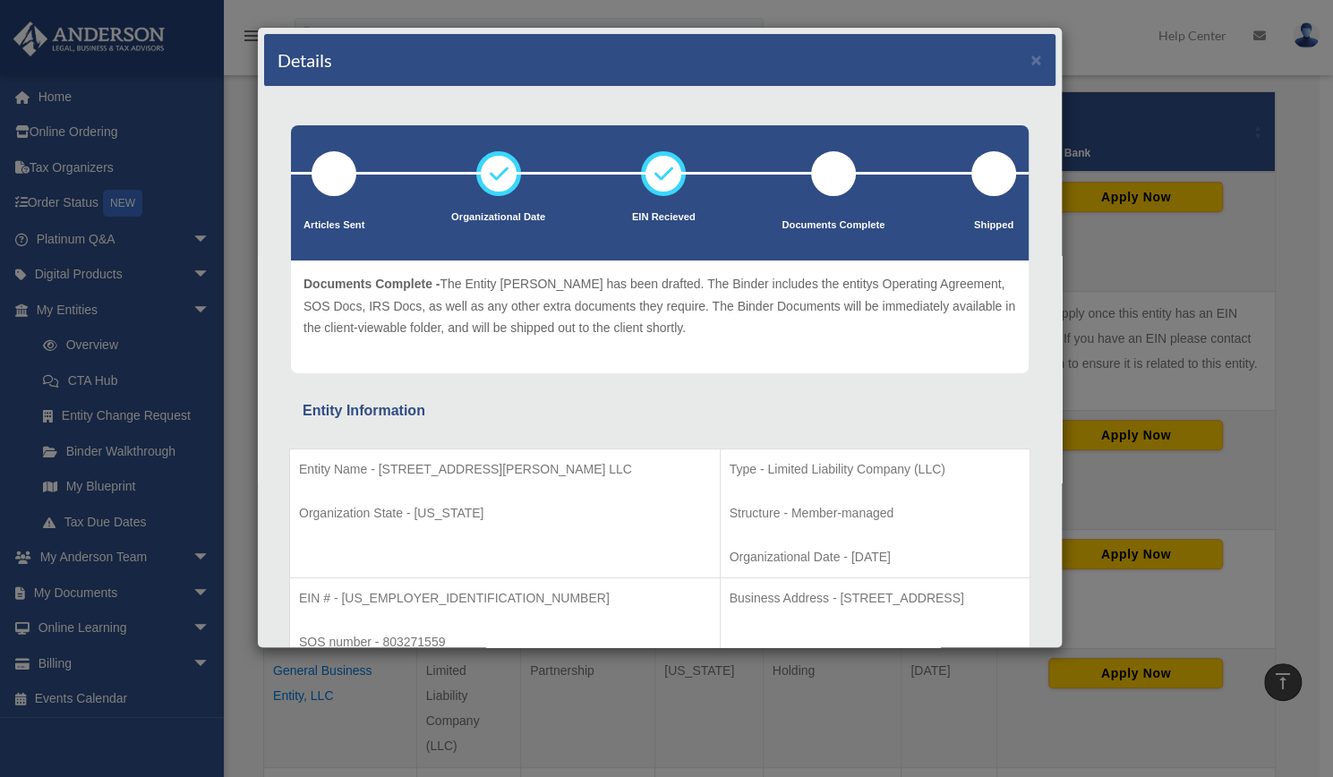 The width and height of the screenshot is (1333, 777). I want to click on p: Structure - Member-managed, so click(875, 513).